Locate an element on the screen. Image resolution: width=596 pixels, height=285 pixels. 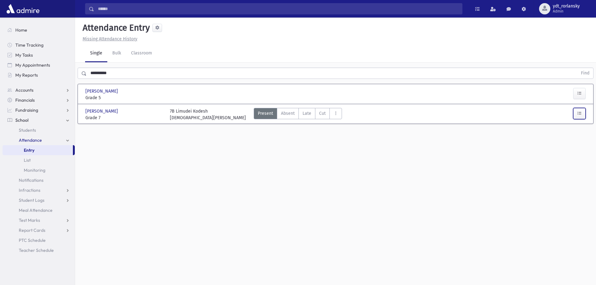
img: AdmirePro is located at coordinates (23, 9).